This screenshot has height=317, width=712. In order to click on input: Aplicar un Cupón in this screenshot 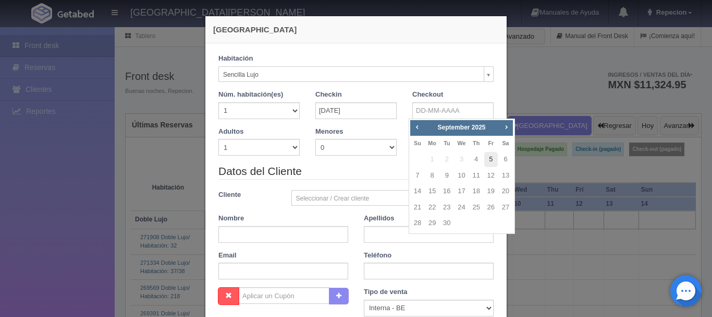, I will do `click(284, 295)`.